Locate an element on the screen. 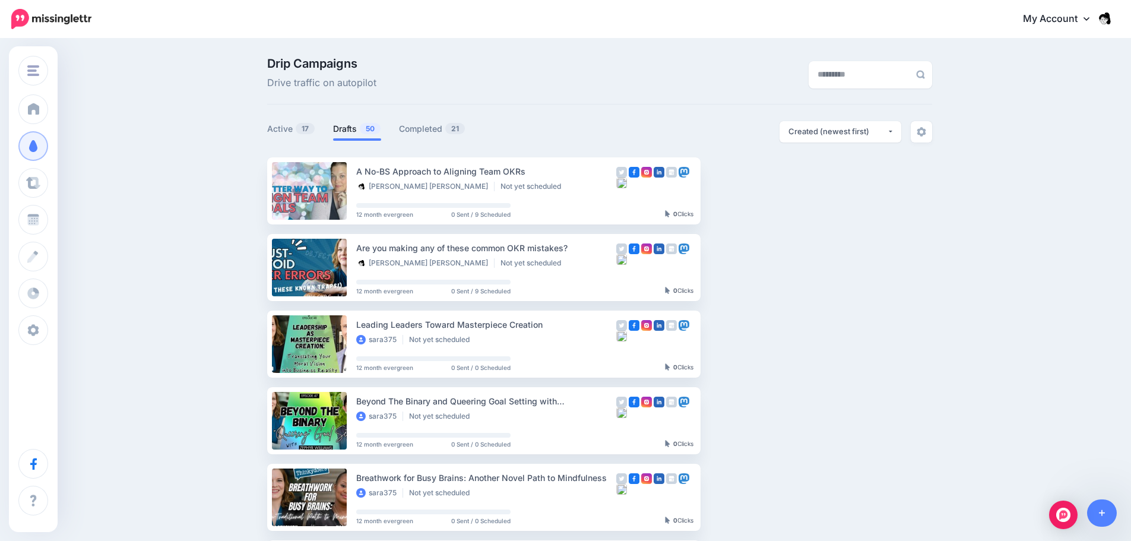 The height and width of the screenshot is (541, 1131). img: Missinglettr is located at coordinates (51, 19).